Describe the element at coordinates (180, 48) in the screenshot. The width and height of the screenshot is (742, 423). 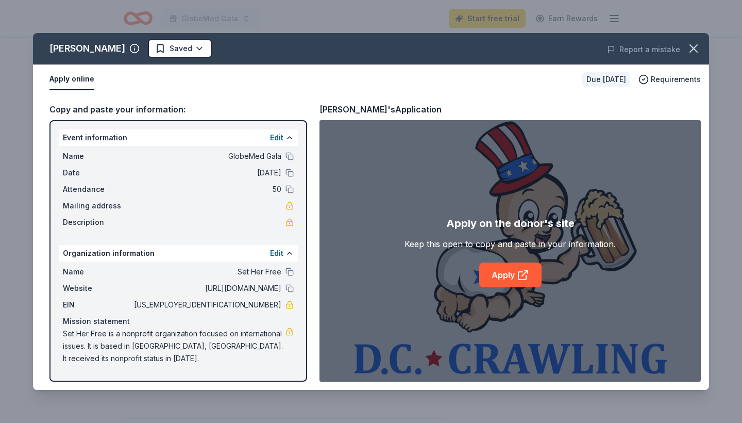
I see `button: Saved` at that location.